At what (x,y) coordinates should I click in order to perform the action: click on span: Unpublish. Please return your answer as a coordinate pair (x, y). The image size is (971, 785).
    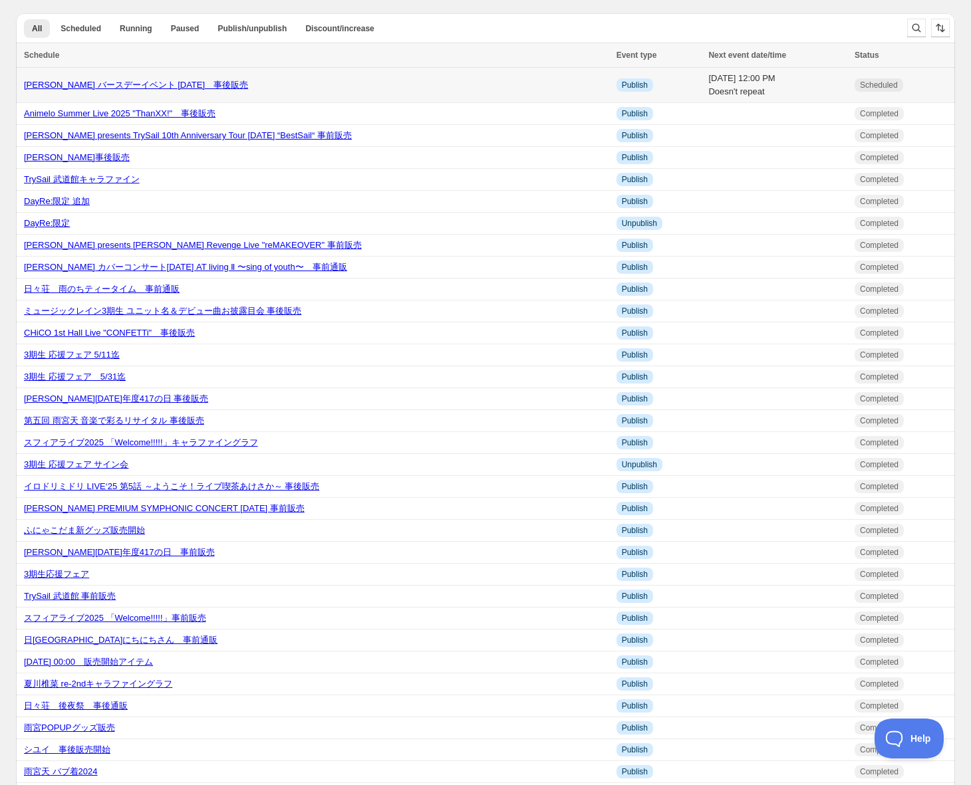
    Looking at the image, I should click on (639, 223).